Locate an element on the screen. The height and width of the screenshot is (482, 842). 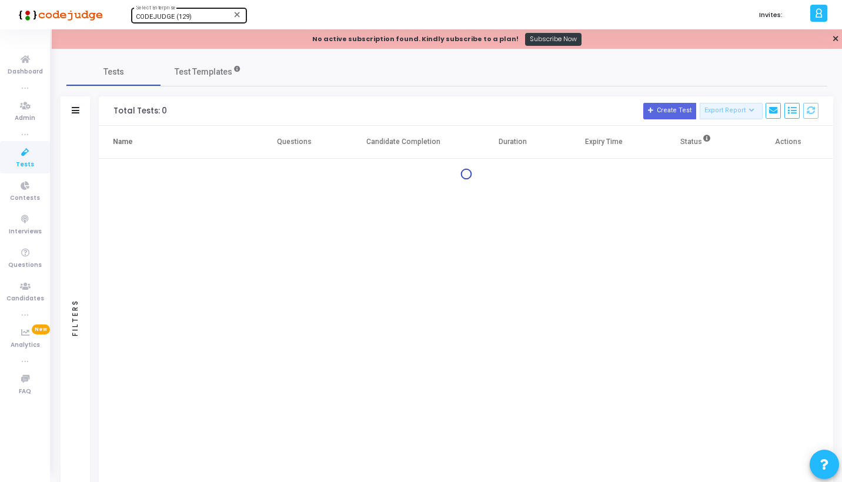
th: Questions is located at coordinates (294, 142).